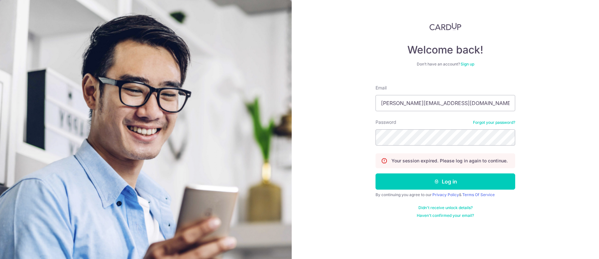  I want to click on button: Log in, so click(445, 182).